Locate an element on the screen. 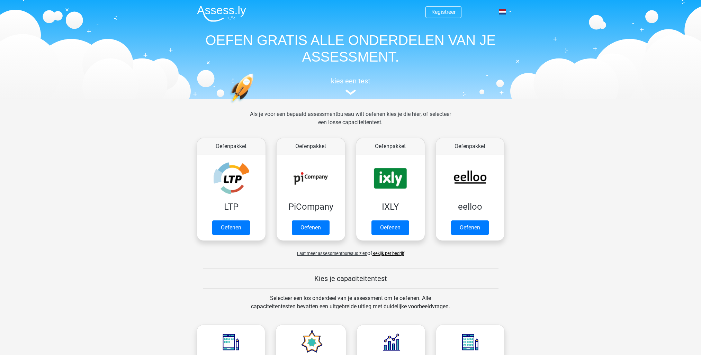 The width and height of the screenshot is (701, 355). h5: Kies je capaciteitentest is located at coordinates (351, 279).